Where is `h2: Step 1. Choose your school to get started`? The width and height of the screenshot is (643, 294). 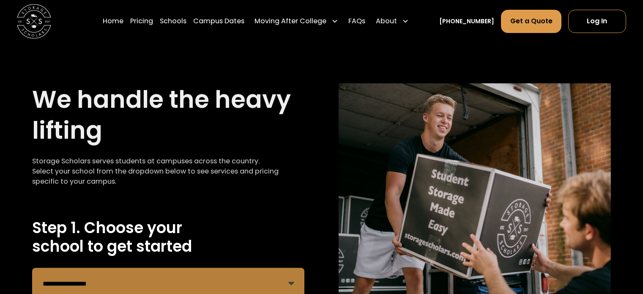 h2: Step 1. Choose your school to get started is located at coordinates (168, 237).